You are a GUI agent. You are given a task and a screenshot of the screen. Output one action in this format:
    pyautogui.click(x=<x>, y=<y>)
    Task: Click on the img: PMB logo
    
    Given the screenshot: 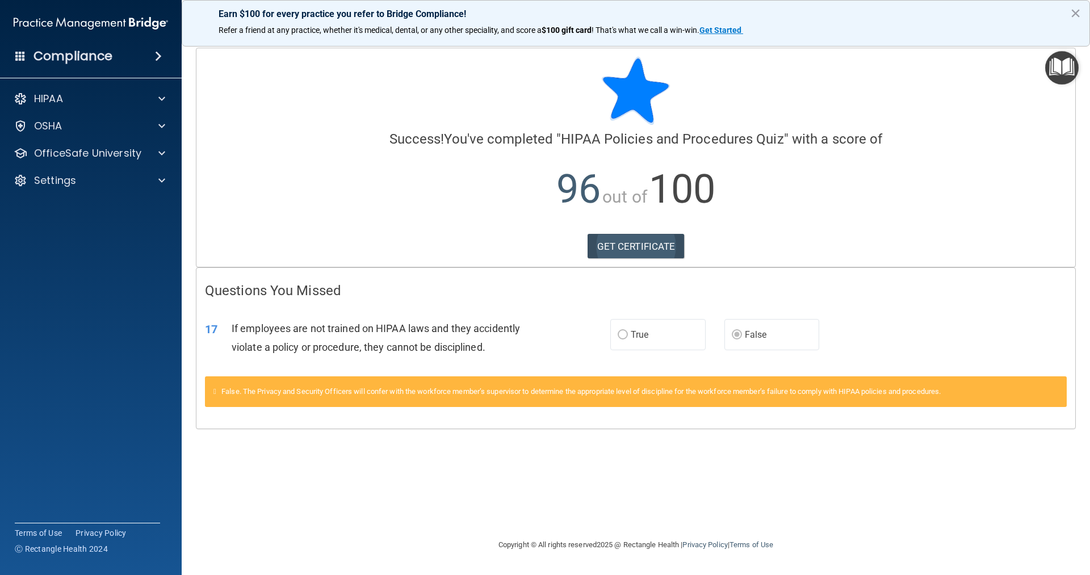 What is the action you would take?
    pyautogui.click(x=91, y=23)
    